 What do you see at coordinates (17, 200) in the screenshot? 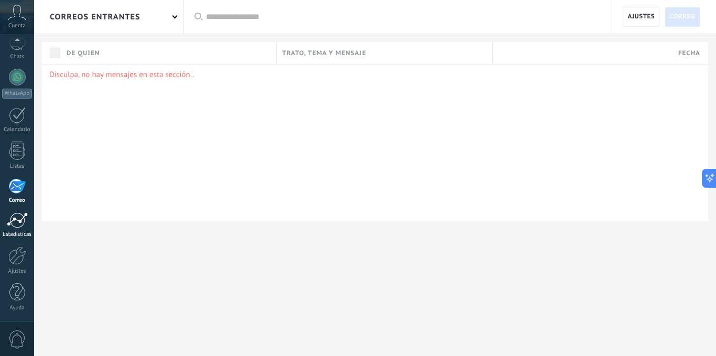
I see `div: Correo` at bounding box center [17, 200].